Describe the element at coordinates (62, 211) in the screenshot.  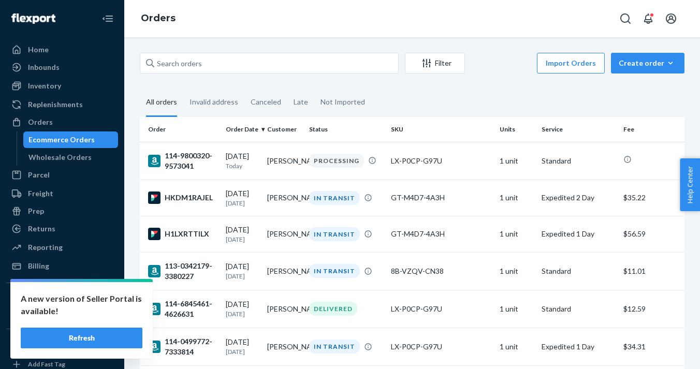
I see `a: Prep` at that location.